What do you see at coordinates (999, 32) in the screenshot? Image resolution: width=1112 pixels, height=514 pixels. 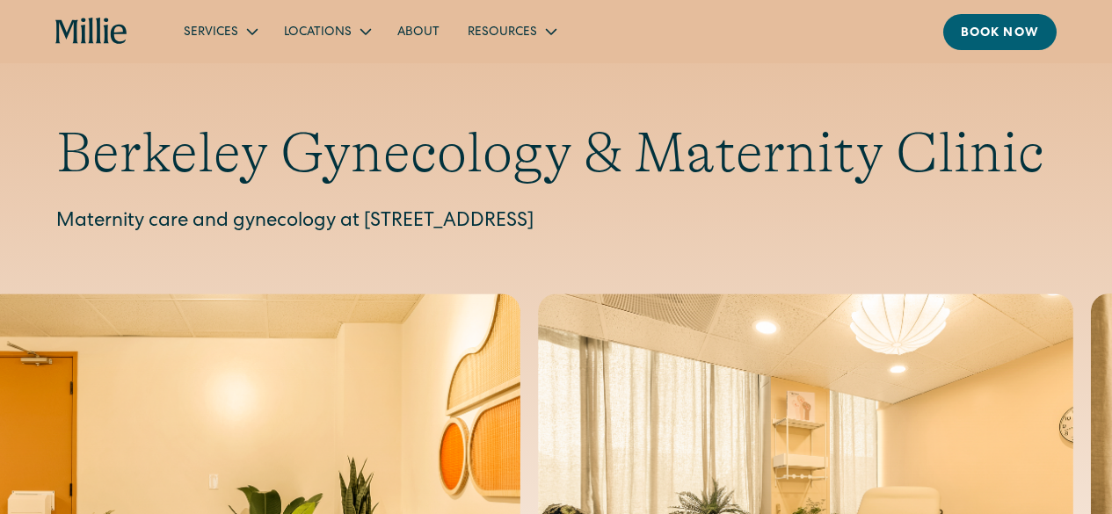 I see `a: Book now` at bounding box center [999, 32].